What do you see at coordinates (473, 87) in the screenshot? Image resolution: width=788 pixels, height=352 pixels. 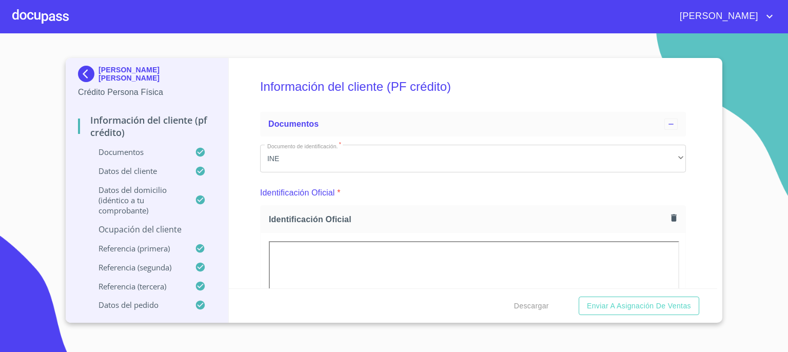 I see `h5: Información del cliente (PF crédito)` at bounding box center [473, 87].